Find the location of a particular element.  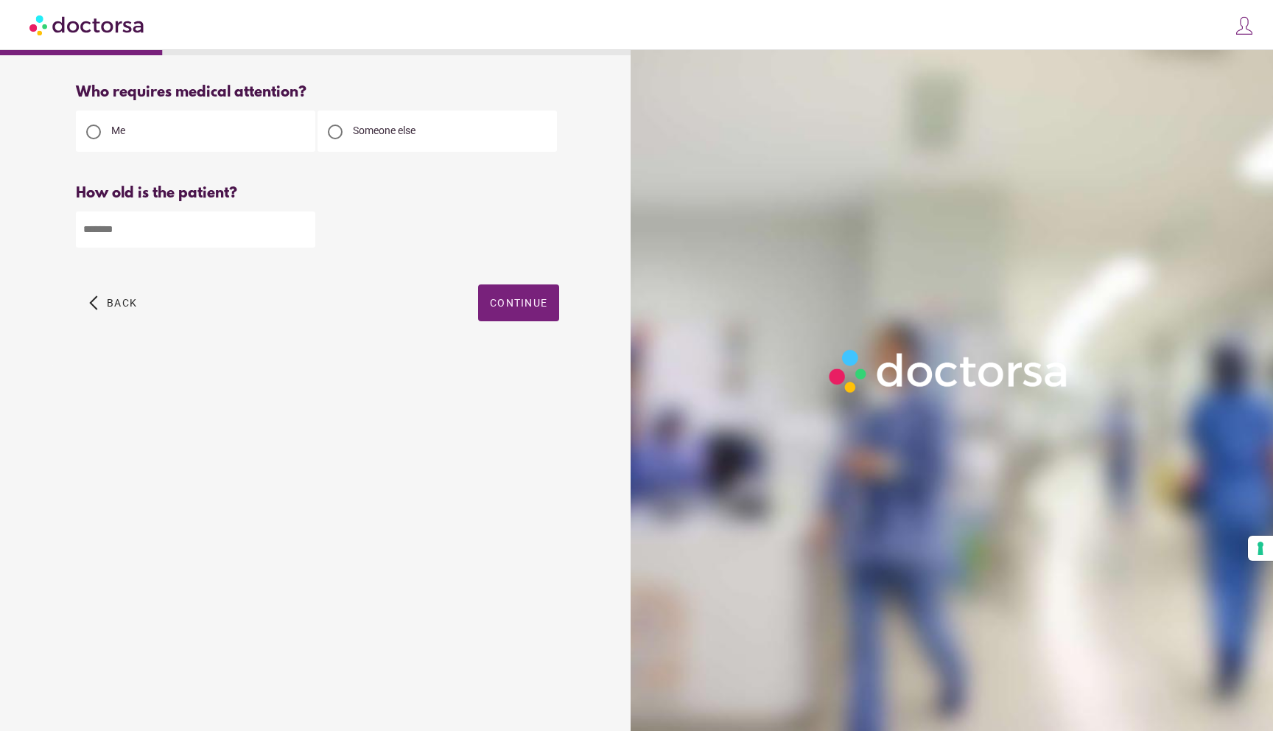

div: How old is the patient? is located at coordinates (318, 193).